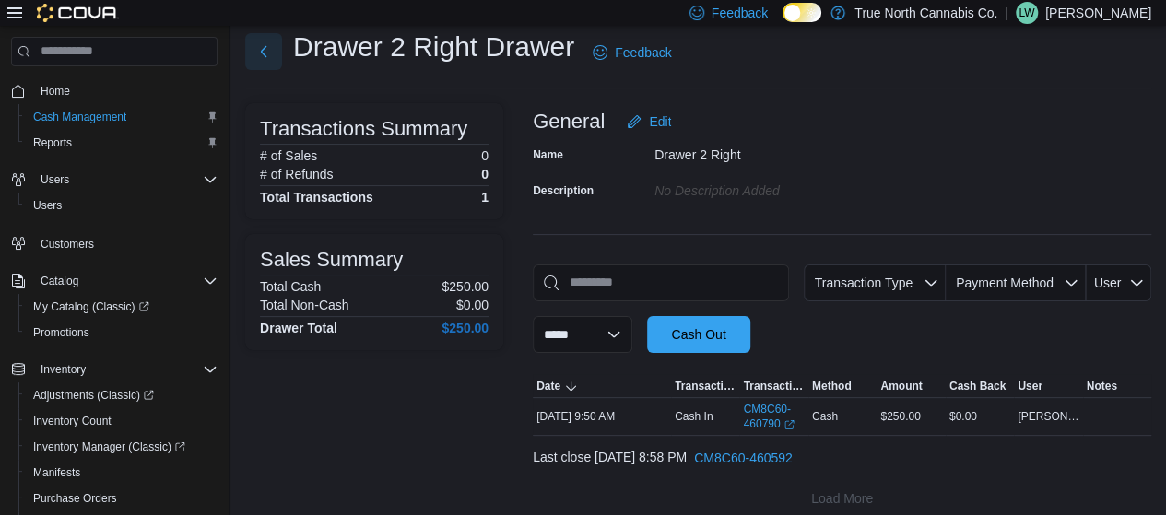  What do you see at coordinates (699, 335) in the screenshot?
I see `button: Cash Out` at bounding box center [699, 335].